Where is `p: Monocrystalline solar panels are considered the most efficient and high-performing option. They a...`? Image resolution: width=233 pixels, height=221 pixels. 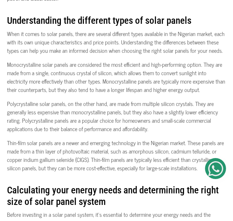
p: Monocrystalline solar panels are considered the most efficient and high-performing option. They a... is located at coordinates (116, 77).